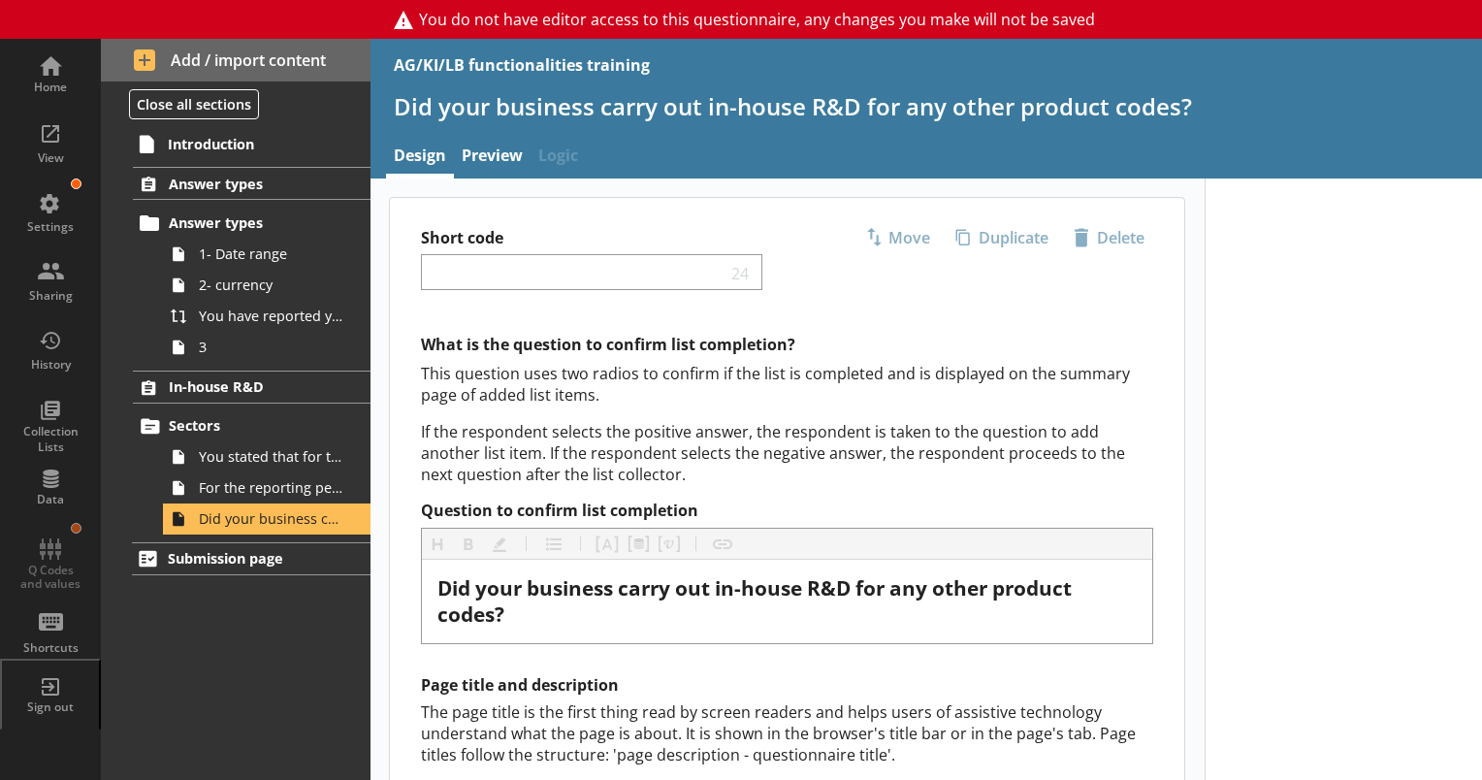 The height and width of the screenshot is (780, 1482). What do you see at coordinates (251, 559) in the screenshot?
I see `a: Submission page` at bounding box center [251, 559].